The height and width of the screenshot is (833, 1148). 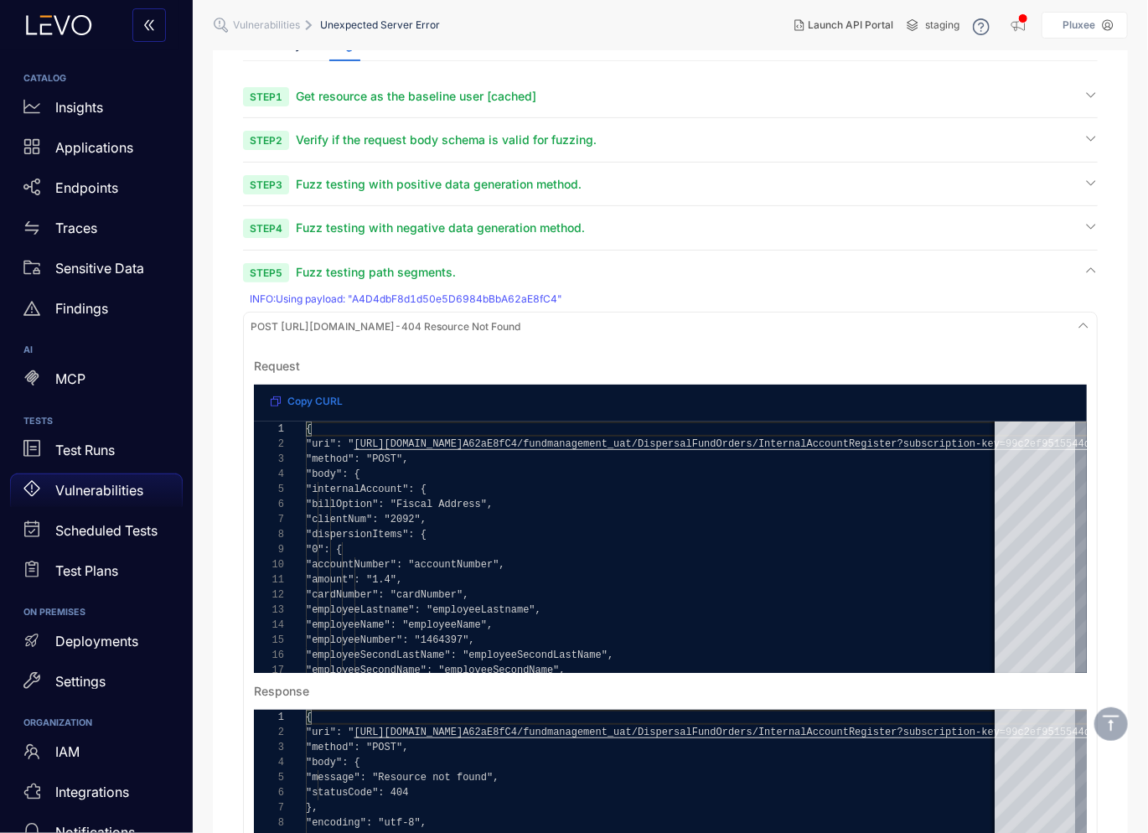 What do you see at coordinates (333, 474) in the screenshot?
I see `span: "body": {` at bounding box center [333, 474].